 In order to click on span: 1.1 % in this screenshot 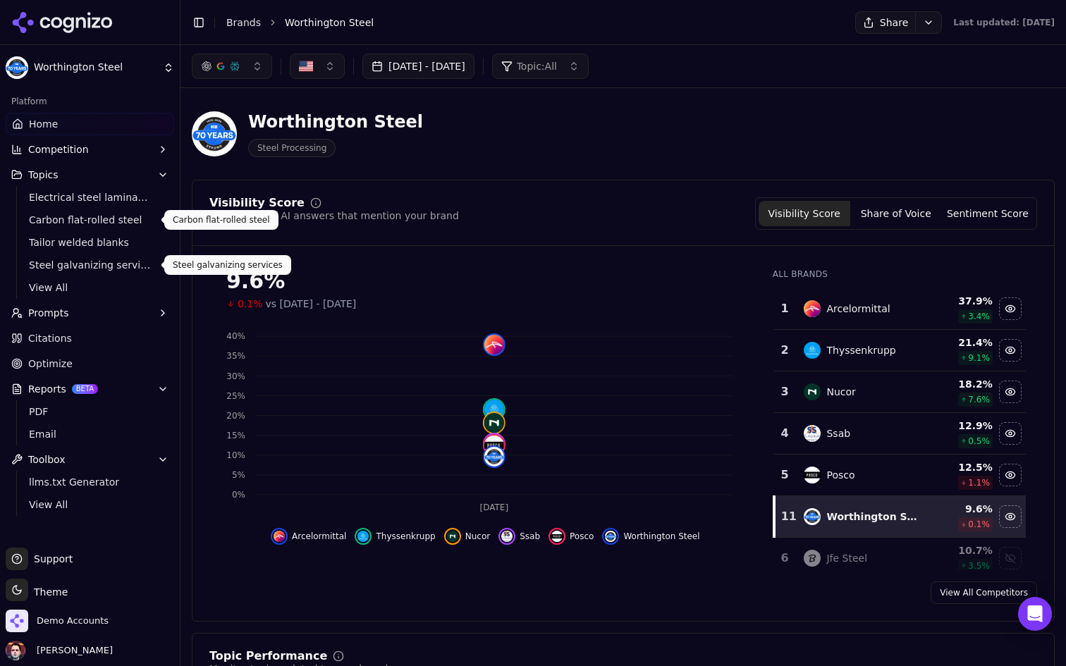, I will do `click(978, 483)`.